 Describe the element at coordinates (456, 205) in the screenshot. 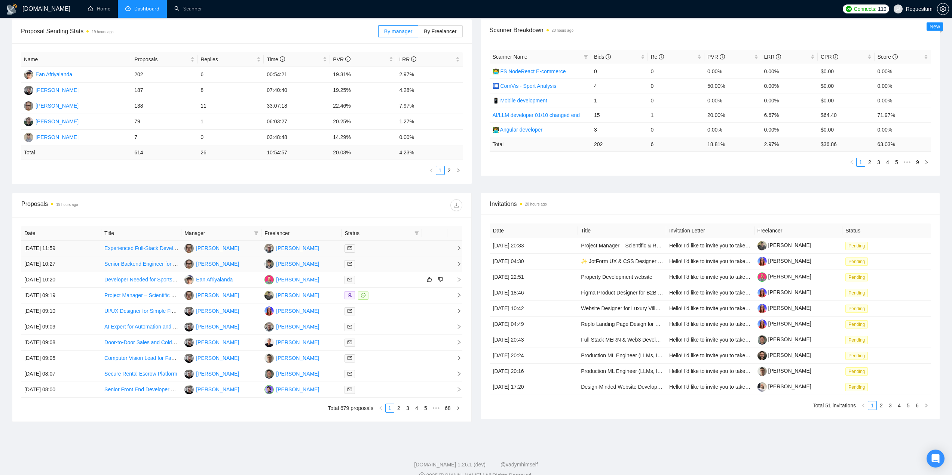

I see `span: download` at that location.